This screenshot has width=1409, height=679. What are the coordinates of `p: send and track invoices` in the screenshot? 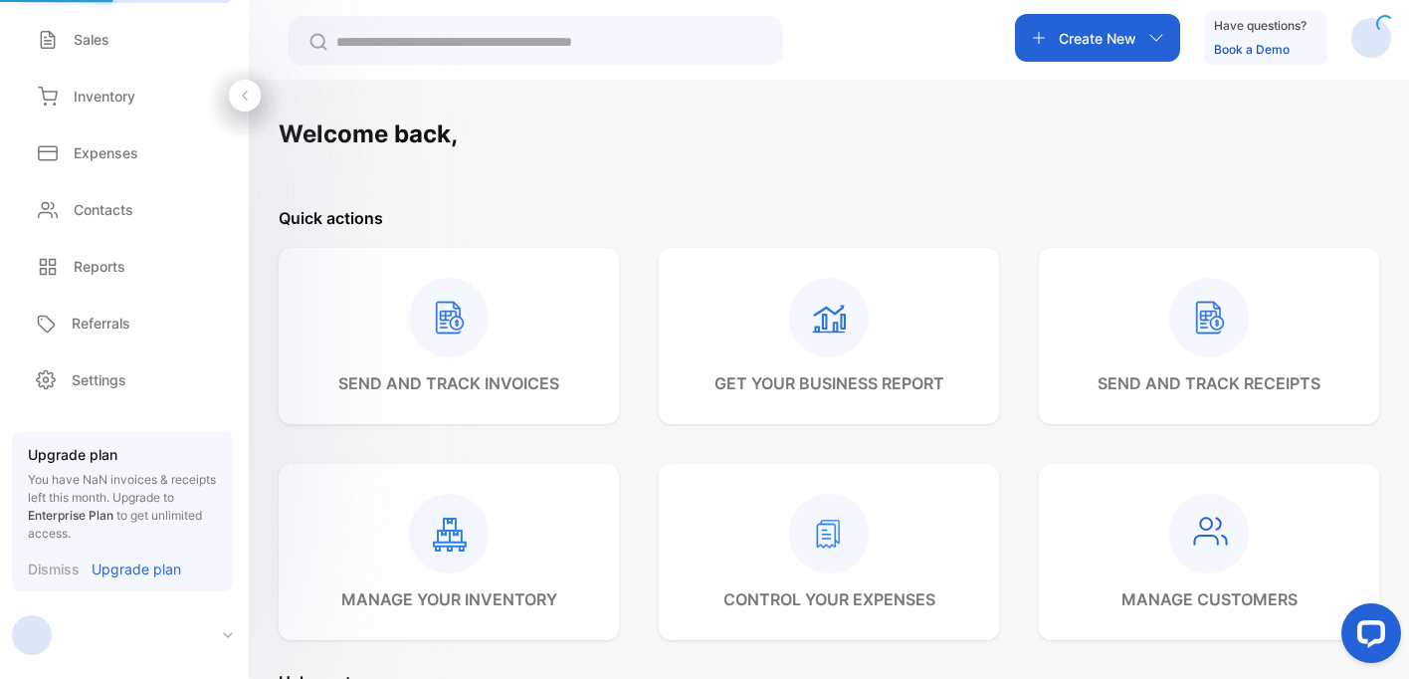 It's located at (449, 383).